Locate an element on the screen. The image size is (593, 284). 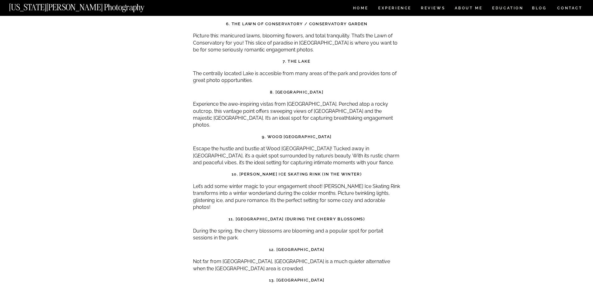
a: ABOUT ME is located at coordinates (468, 9).